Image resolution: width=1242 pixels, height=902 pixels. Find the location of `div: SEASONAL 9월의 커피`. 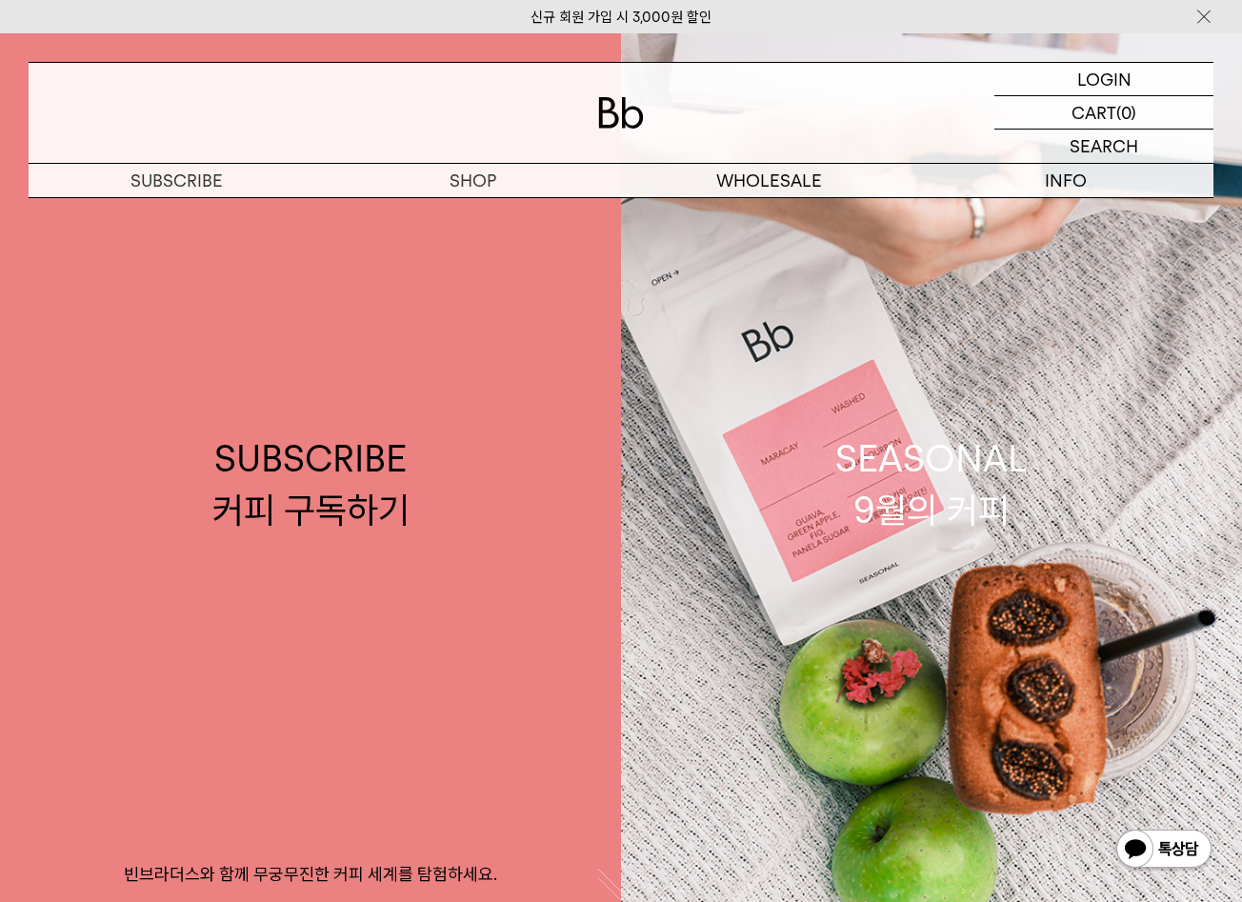

div: SEASONAL 9월의 커피 is located at coordinates (932, 484).